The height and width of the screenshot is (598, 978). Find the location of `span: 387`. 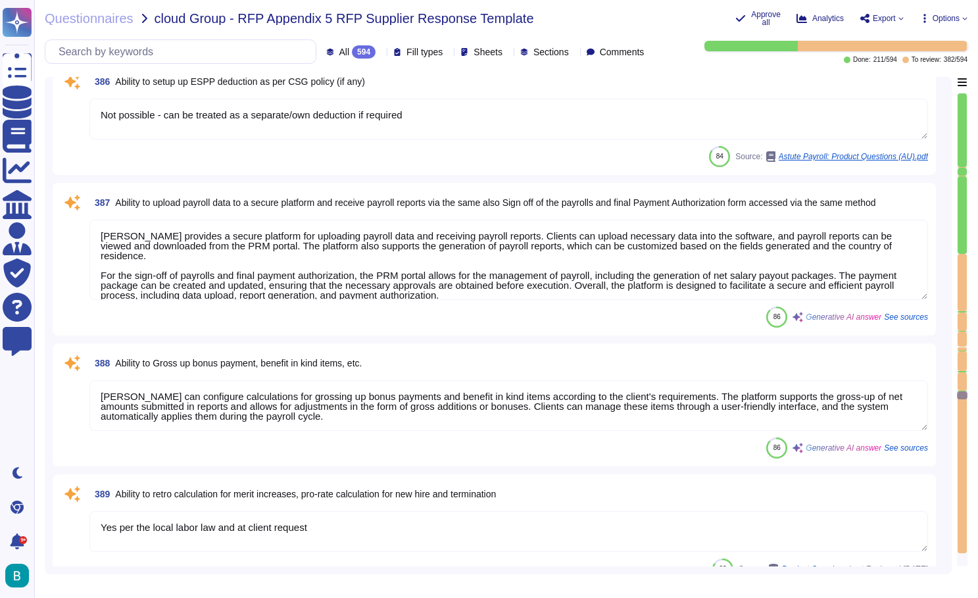

span: 387 is located at coordinates (99, 203).